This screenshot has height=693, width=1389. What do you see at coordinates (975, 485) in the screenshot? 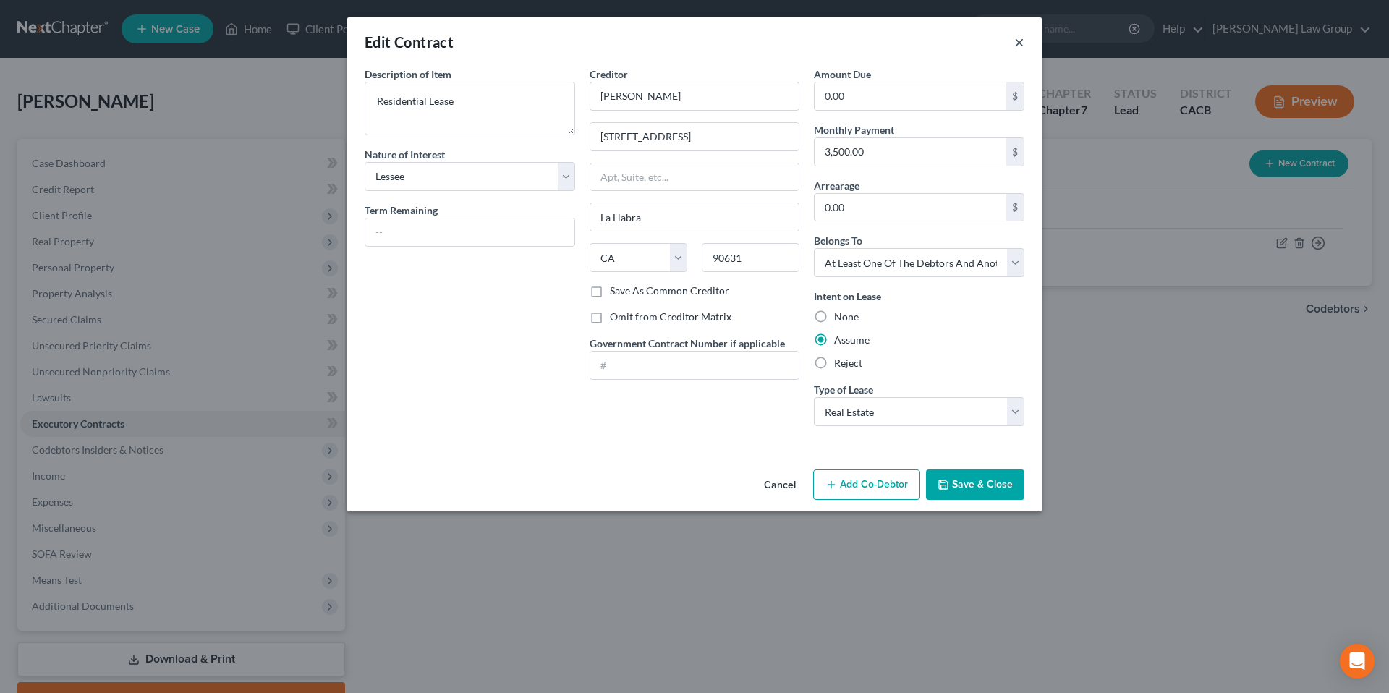
I see `button: Save & Close` at bounding box center [975, 485].